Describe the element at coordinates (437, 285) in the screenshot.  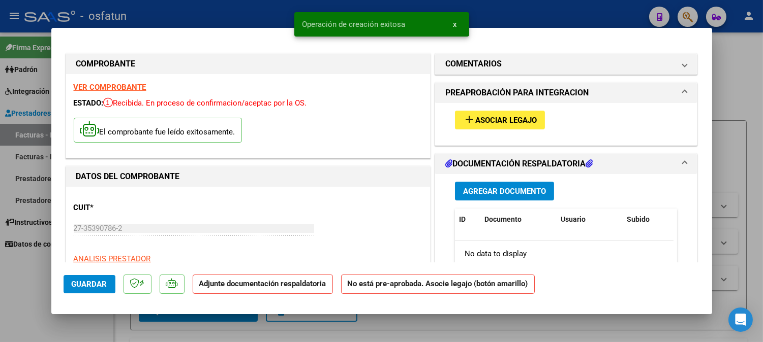
I see `strong: No está pre-aprobada. Asocie legajo (botón amarillo)` at that location.